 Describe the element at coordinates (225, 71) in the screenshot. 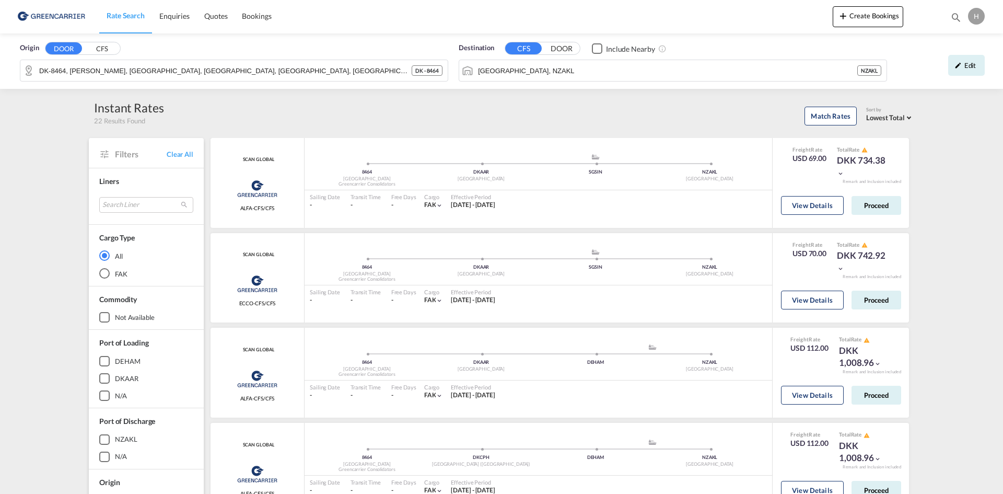

I see `input: Search by Door` at that location.